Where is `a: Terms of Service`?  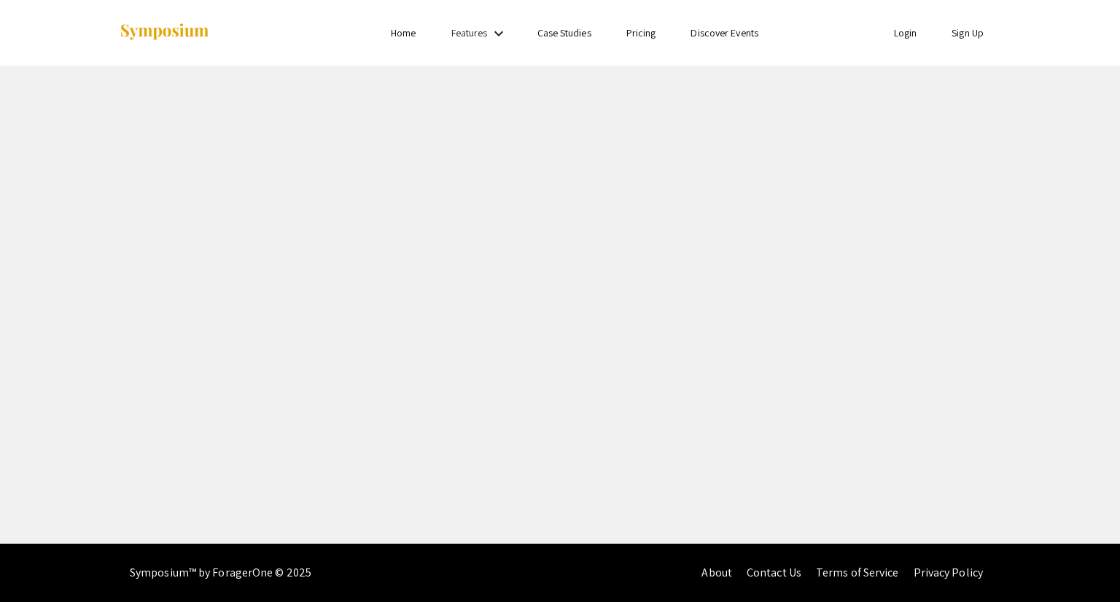
a: Terms of Service is located at coordinates (857, 572).